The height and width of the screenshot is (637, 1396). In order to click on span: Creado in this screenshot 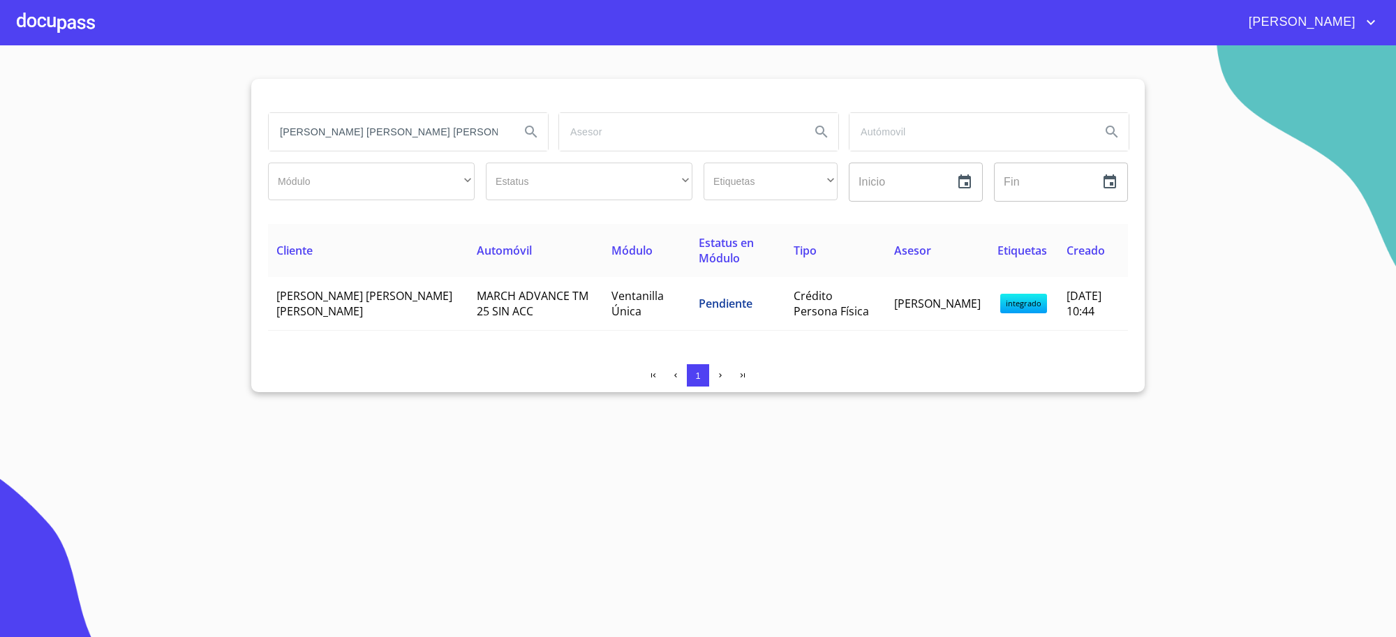, I will do `click(1085, 251)`.